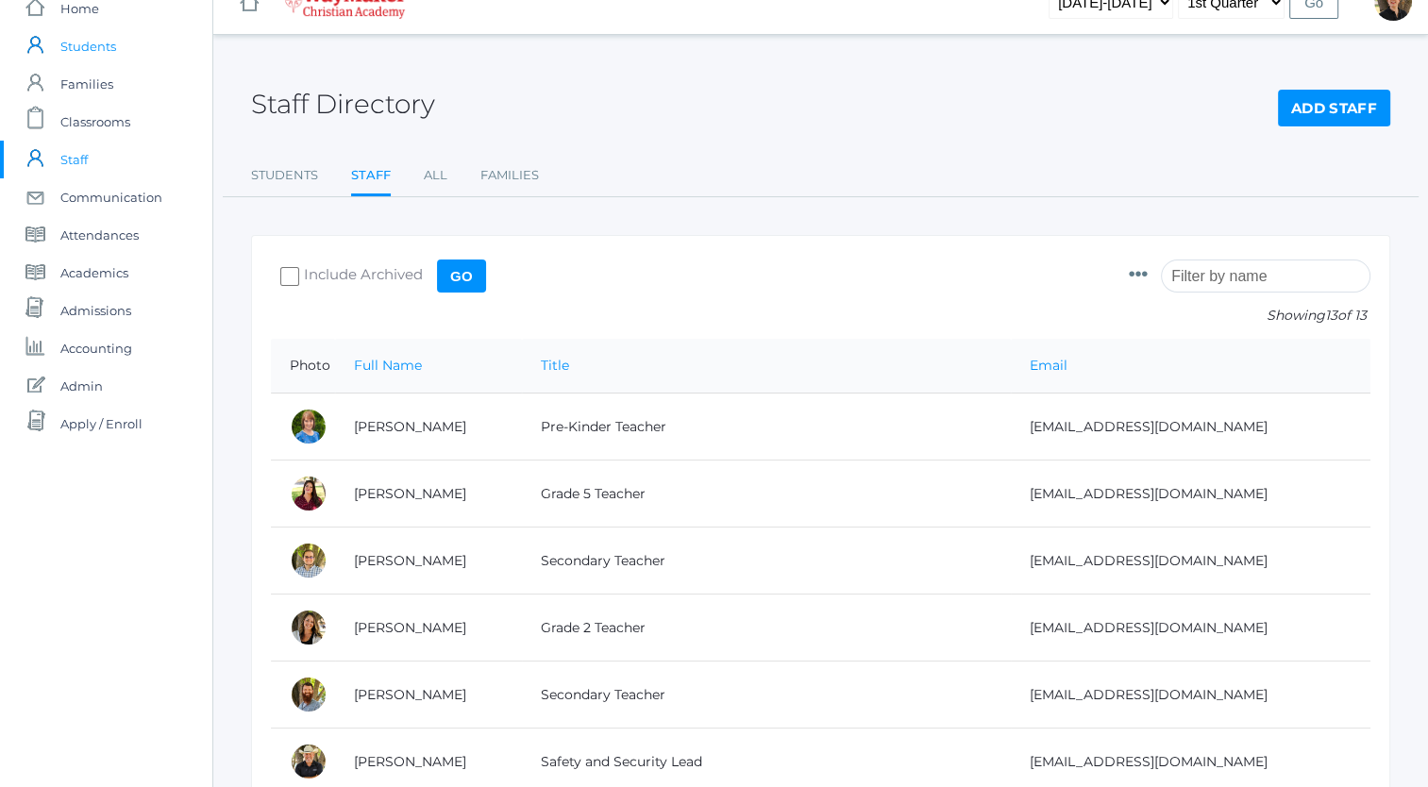  What do you see at coordinates (94, 273) in the screenshot?
I see `span: Academics` at bounding box center [94, 273].